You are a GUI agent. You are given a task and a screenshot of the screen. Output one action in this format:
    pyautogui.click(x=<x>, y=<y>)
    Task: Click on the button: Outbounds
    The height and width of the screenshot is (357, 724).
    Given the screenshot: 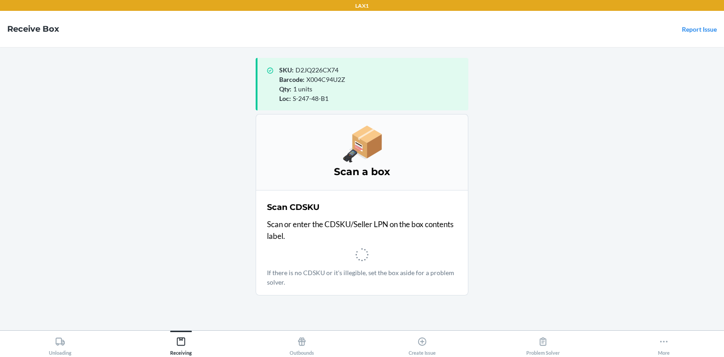 What is the action you would take?
    pyautogui.click(x=301, y=343)
    